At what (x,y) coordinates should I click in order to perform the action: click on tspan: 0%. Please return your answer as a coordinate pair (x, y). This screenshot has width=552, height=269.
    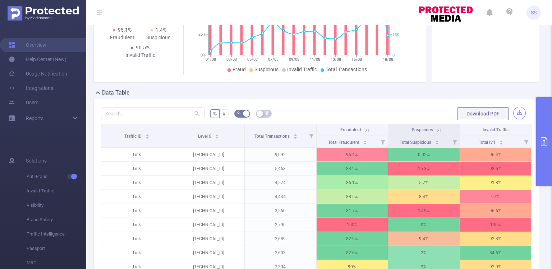
    Looking at the image, I should click on (203, 55).